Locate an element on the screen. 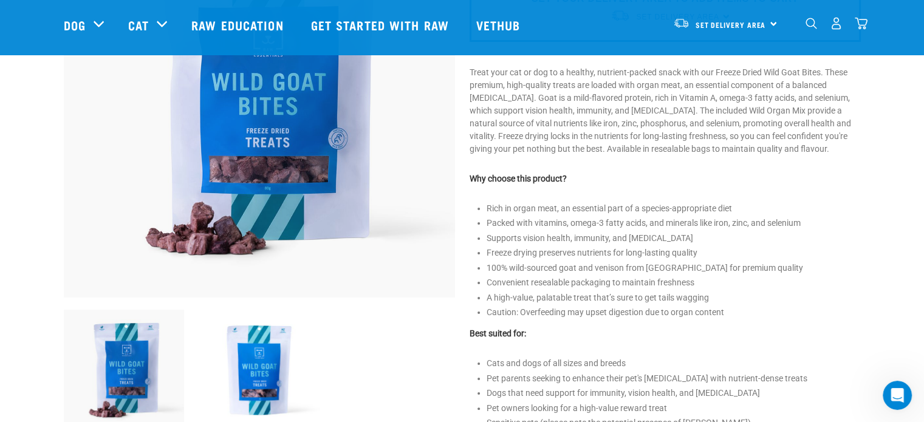  a: Get started with Raw is located at coordinates (381, 25).